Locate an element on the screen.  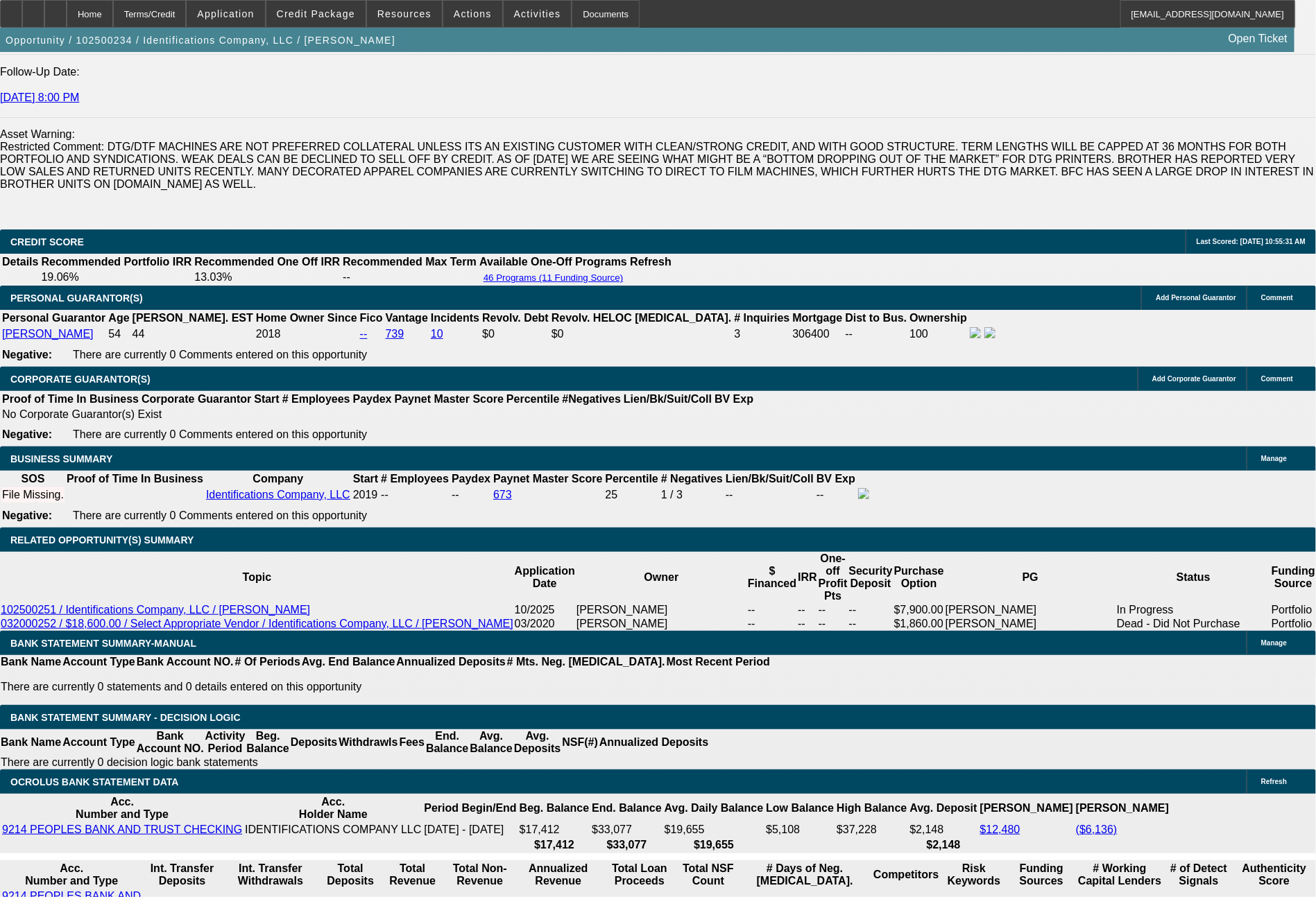
th: Funding Source is located at coordinates (1293, 577).